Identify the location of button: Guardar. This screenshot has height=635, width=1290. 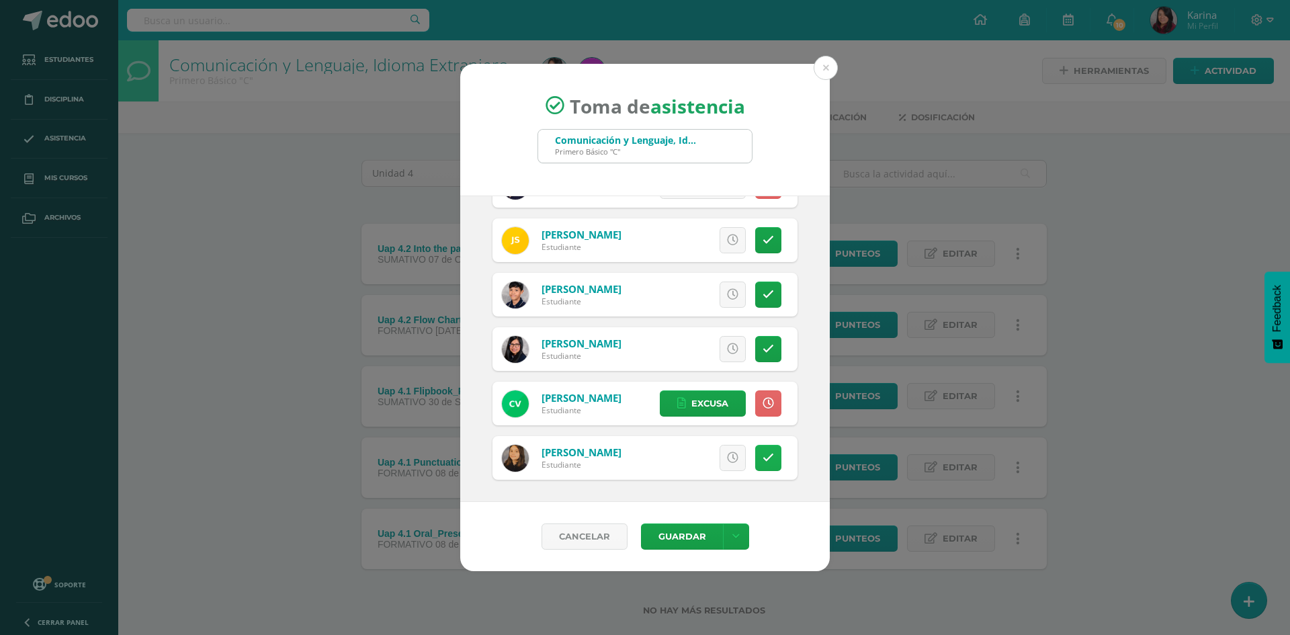
(682, 536).